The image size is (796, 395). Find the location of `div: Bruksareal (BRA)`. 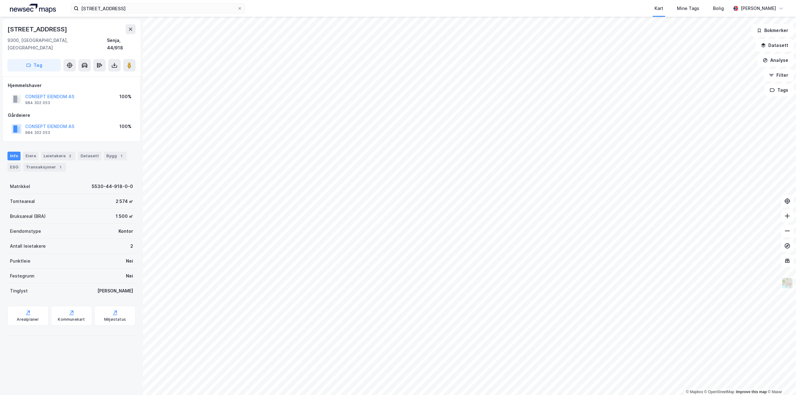

div: Bruksareal (BRA) is located at coordinates (28, 216).